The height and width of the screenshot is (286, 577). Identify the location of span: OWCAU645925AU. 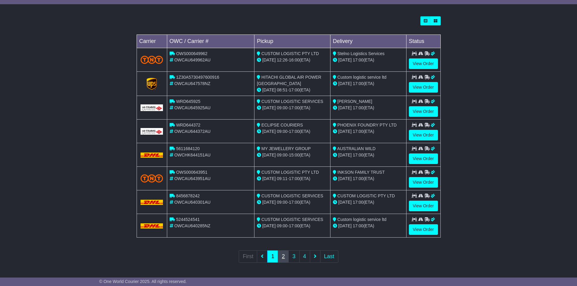
(192, 108).